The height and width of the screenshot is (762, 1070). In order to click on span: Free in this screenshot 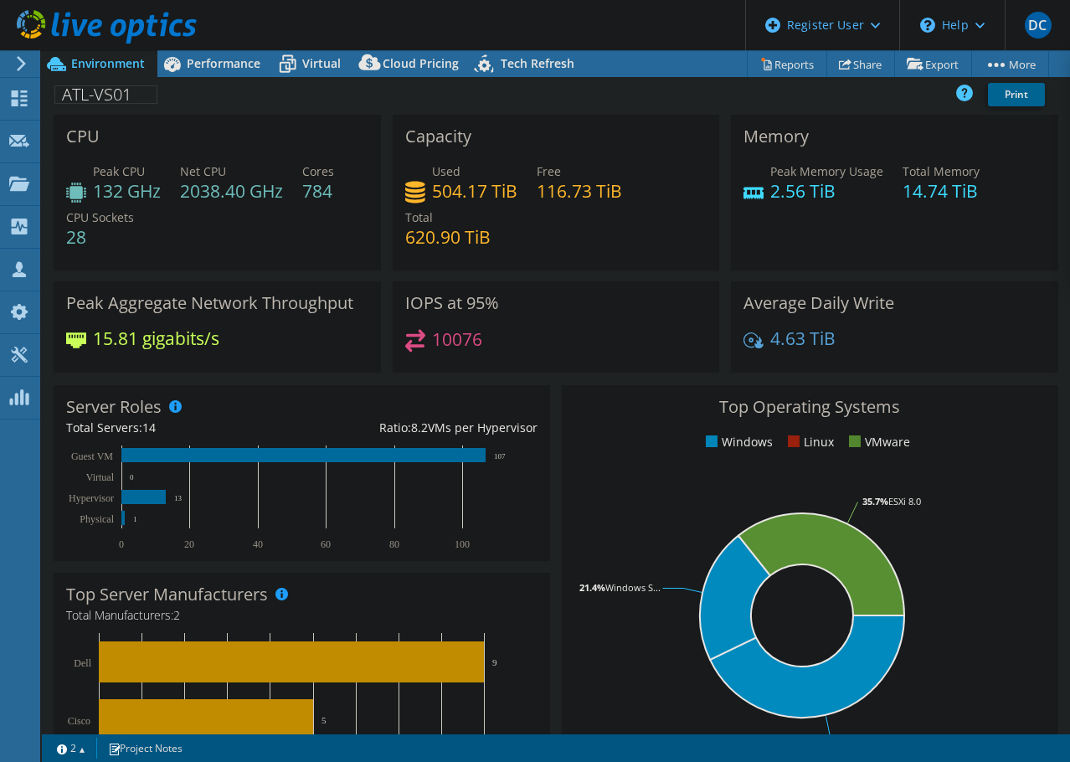, I will do `click(548, 171)`.